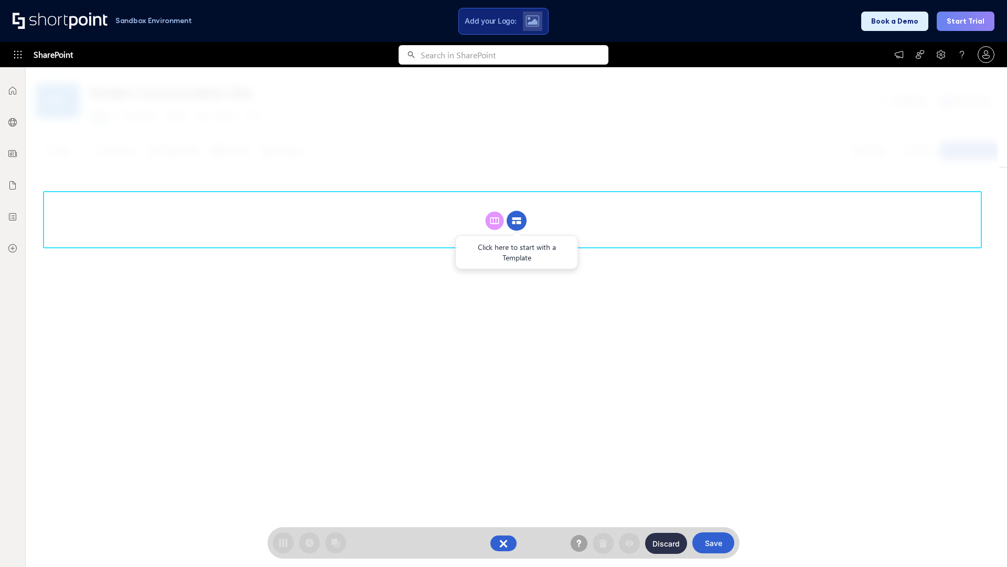 The image size is (1007, 567). Describe the element at coordinates (895, 21) in the screenshot. I see `button: Book a Demo` at that location.